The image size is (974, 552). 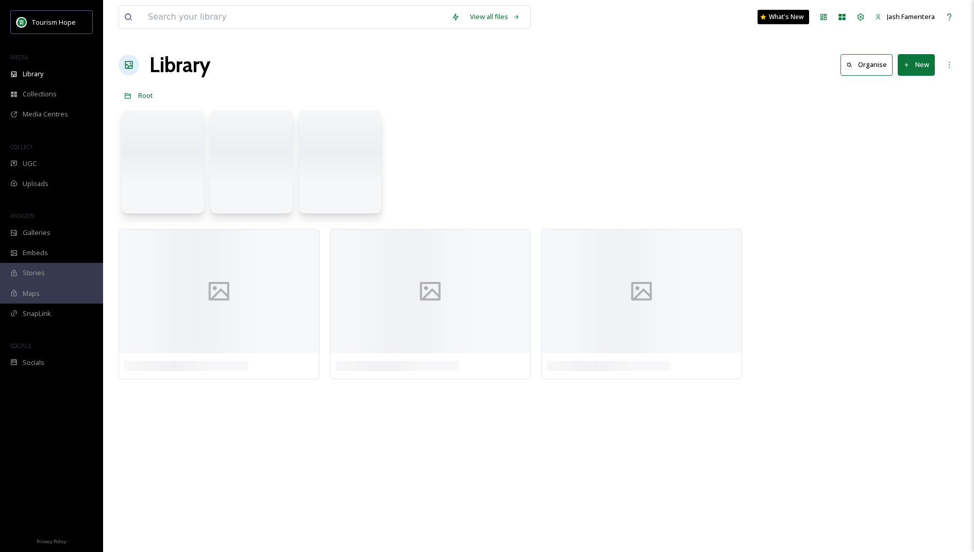 What do you see at coordinates (145, 95) in the screenshot?
I see `span: Root` at bounding box center [145, 95].